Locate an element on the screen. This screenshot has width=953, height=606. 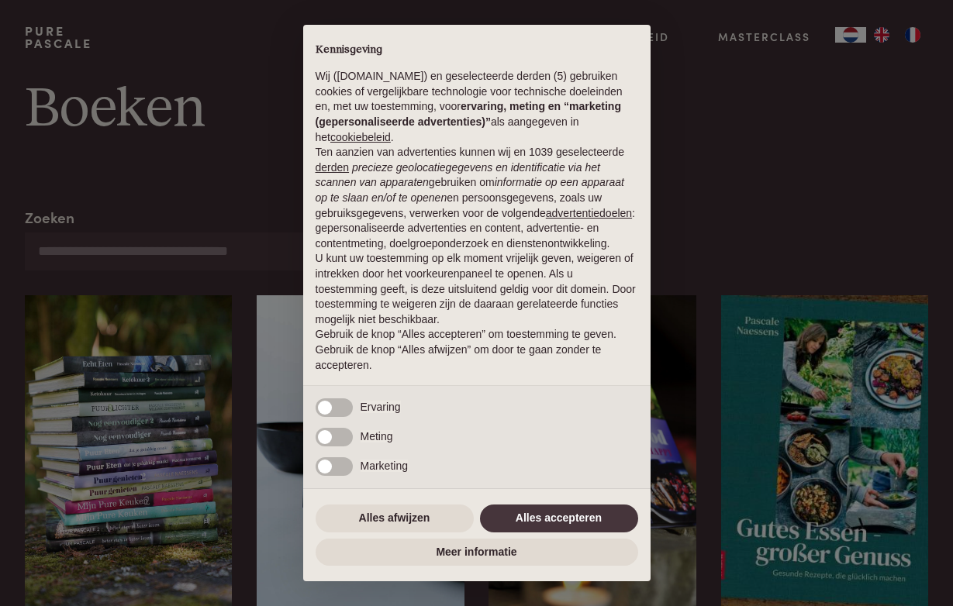
em: precieze geolocatiegegevens en identificatie via het scannen van apparaten is located at coordinates (457, 175).